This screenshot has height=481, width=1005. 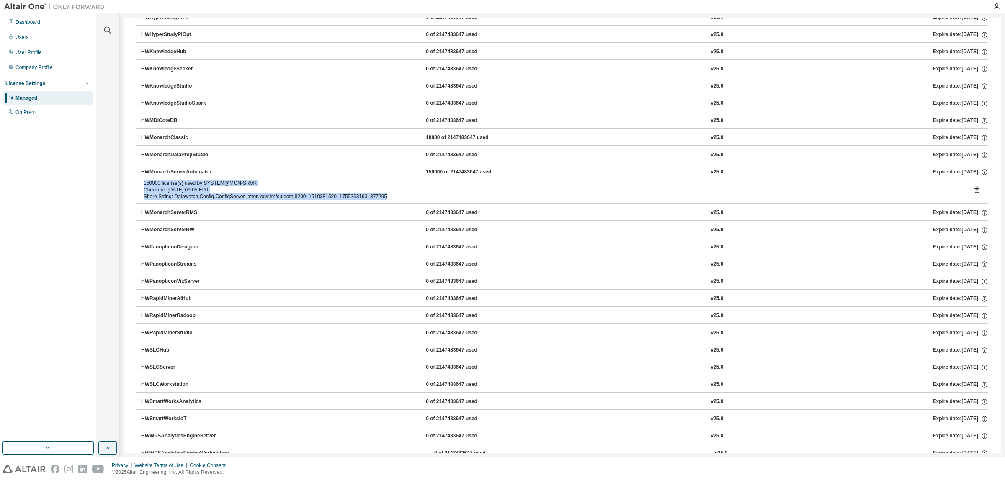 What do you see at coordinates (28, 22) in the screenshot?
I see `div: Dashboard` at bounding box center [28, 22].